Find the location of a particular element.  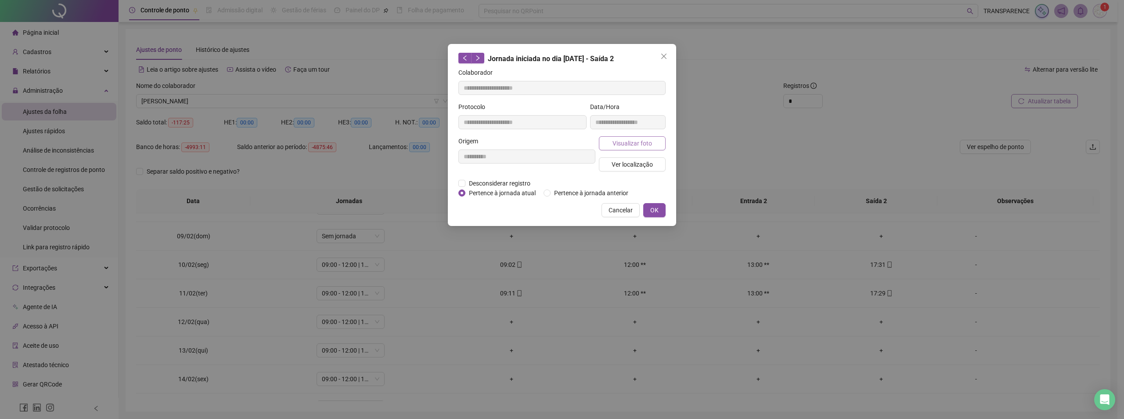

span: Pertence à jornada anterior is located at coordinates (591, 193).